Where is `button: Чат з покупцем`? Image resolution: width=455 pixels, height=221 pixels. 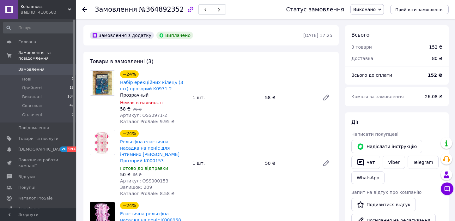 button: Чат з покупцем is located at coordinates (447, 189).